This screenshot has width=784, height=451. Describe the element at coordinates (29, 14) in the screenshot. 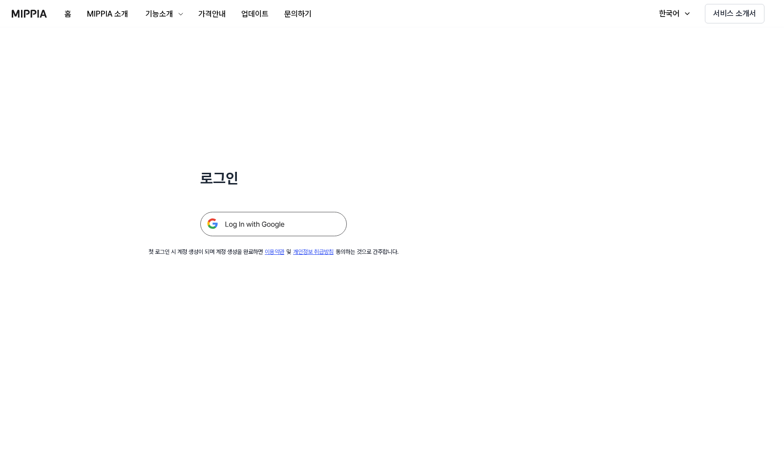

I see `img: logo` at that location.